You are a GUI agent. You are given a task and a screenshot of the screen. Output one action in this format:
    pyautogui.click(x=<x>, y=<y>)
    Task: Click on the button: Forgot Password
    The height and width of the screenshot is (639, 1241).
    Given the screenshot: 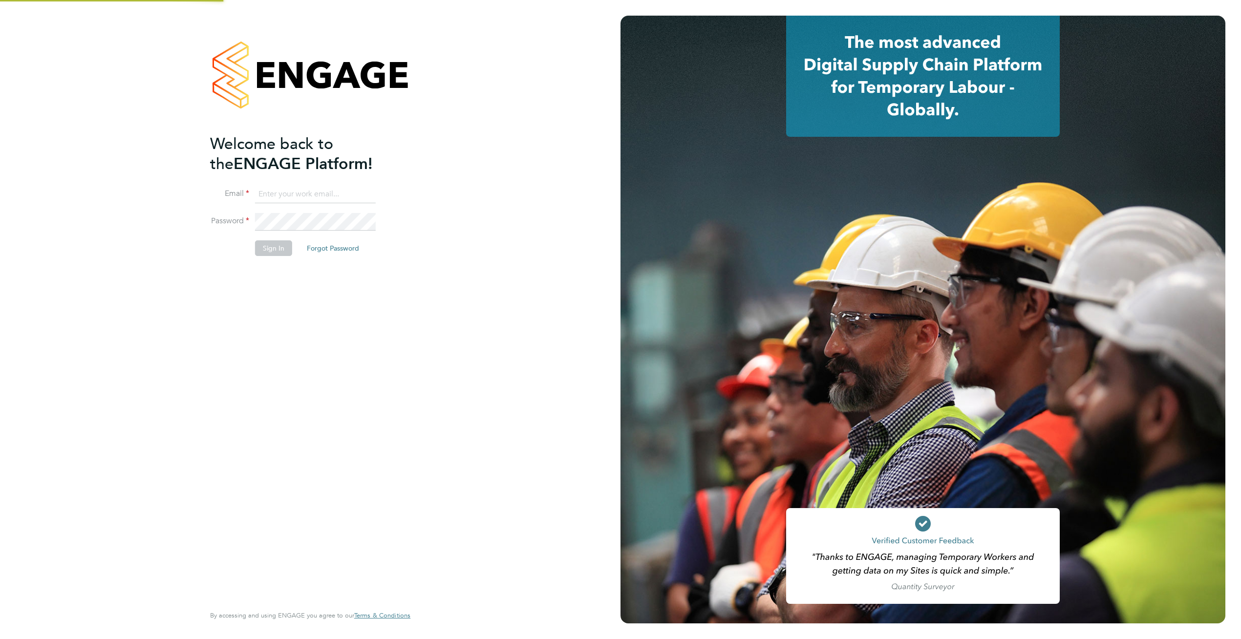 What is the action you would take?
    pyautogui.click(x=333, y=248)
    